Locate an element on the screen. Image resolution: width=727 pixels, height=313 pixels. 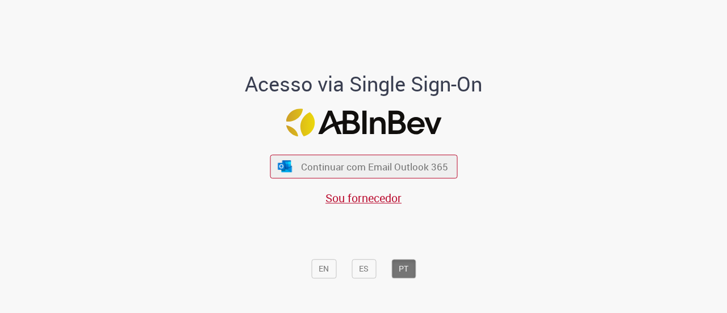
img: Logo ABInBev is located at coordinates (363, 122).